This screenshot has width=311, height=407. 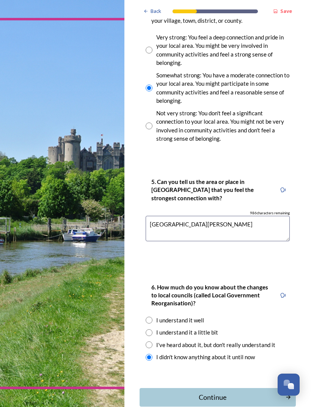 I want to click on strong: 6. How much do you know about the changes to local councils (called Local Government Reorganisati..., so click(x=210, y=295).